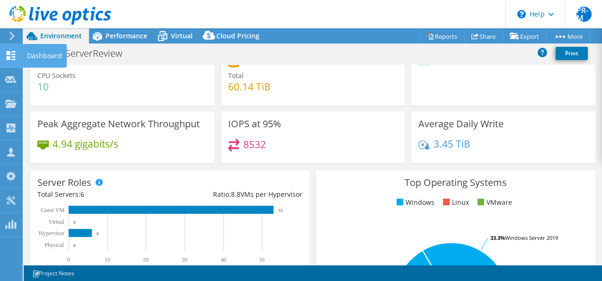  I want to click on span: Environment, so click(61, 35).